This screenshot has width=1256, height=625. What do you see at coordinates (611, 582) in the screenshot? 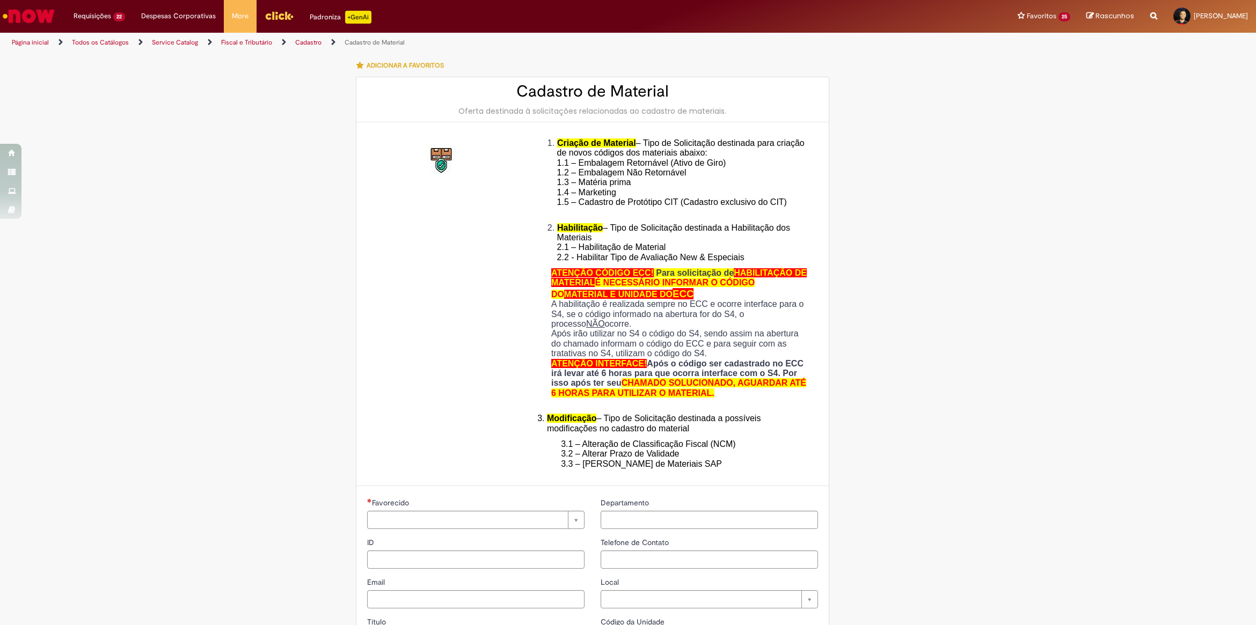
I see `span: Local` at bounding box center [611, 582].